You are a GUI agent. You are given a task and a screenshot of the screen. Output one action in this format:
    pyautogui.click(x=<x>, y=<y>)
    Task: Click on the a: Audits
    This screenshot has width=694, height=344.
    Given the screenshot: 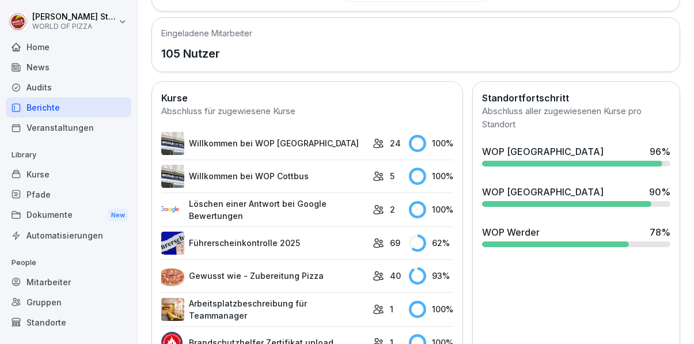 What is the action you would take?
    pyautogui.click(x=69, y=87)
    